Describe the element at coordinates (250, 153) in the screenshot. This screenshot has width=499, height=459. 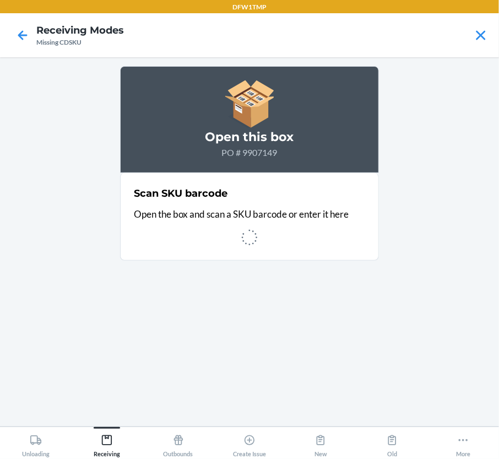
I see `p: PO # 9907149` at that location.